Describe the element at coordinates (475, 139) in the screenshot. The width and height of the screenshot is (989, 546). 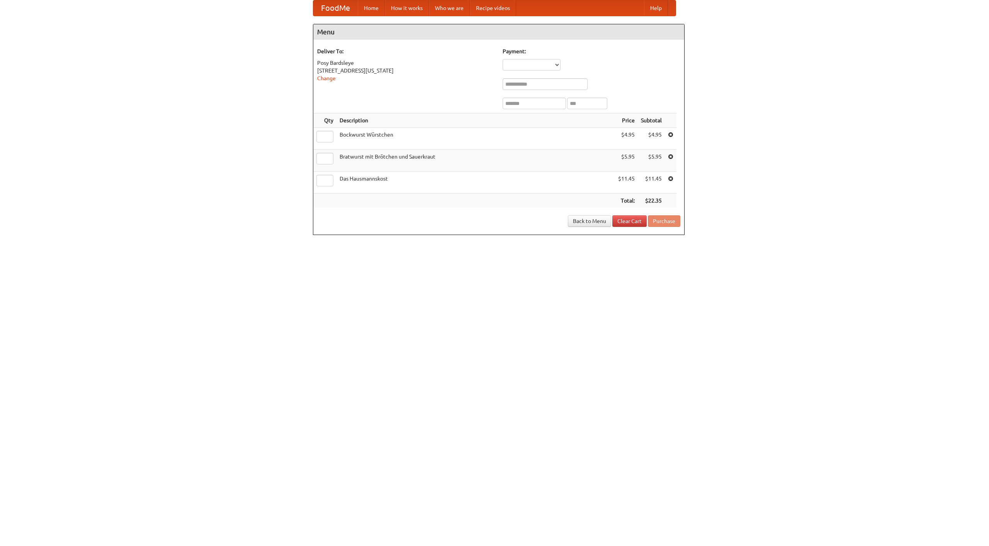
I see `td: Bockwurst Würstchen` at that location.